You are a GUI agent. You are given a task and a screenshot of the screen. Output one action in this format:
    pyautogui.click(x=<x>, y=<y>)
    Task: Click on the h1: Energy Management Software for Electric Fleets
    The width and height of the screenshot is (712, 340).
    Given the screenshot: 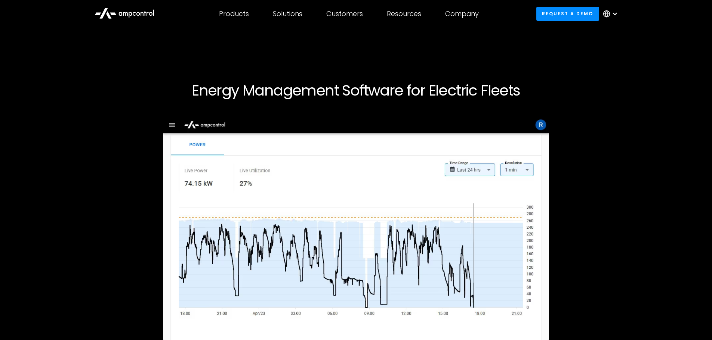 What is the action you would take?
    pyautogui.click(x=356, y=90)
    